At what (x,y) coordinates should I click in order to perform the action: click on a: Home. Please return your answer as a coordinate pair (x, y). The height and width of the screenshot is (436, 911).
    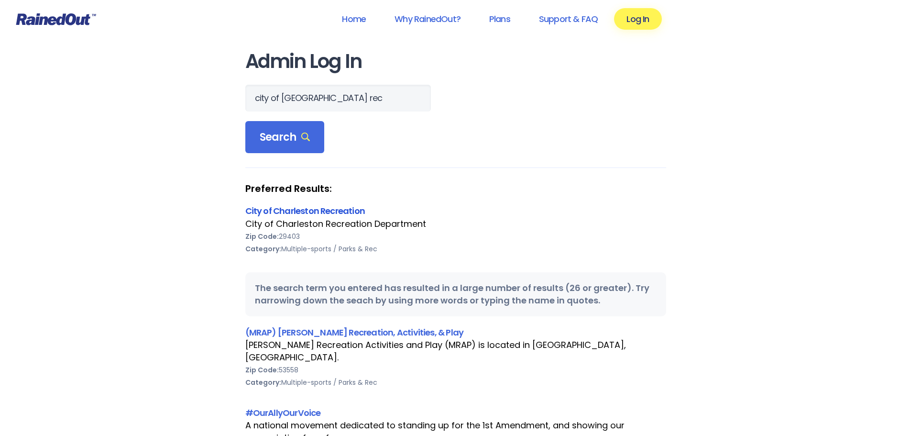
    Looking at the image, I should click on (354, 19).